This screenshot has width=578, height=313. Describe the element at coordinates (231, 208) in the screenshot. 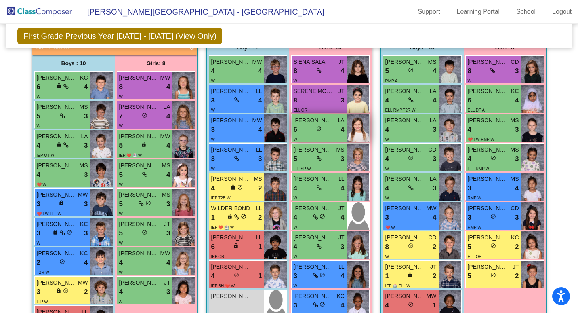

I see `span: WILDER BOND` at that location.